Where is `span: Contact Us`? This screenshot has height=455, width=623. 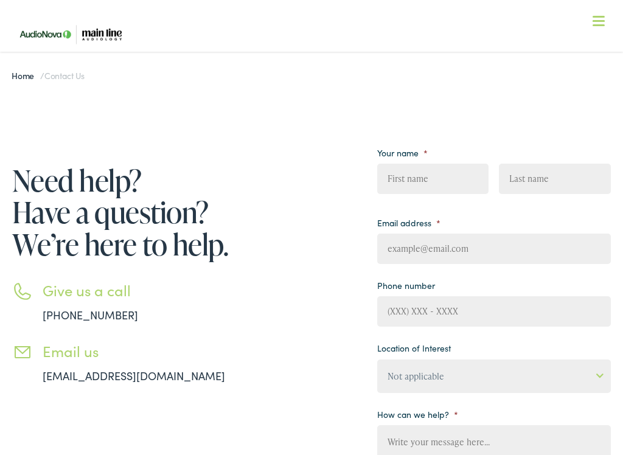 span: Contact Us is located at coordinates (64, 75).